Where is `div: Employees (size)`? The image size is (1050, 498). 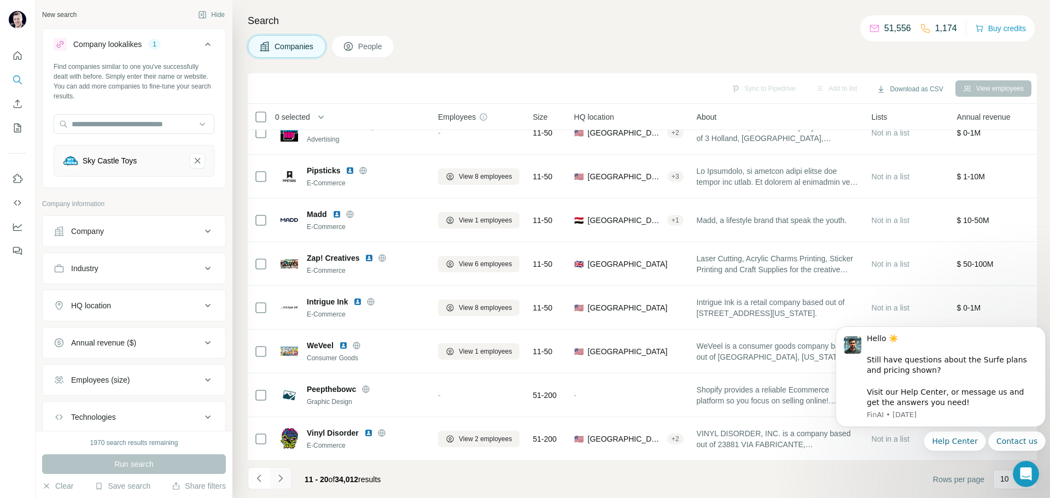
div: Employees (size) is located at coordinates (100, 380).